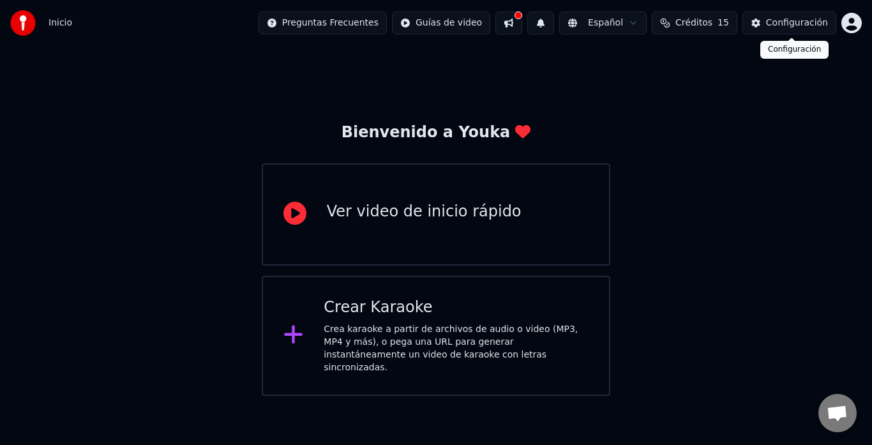 The height and width of the screenshot is (445, 872). I want to click on div: Crea karaoke a partir de archivos de audio o video (MP3, MP4 y más), o pega una URL para generar ..., so click(456, 349).